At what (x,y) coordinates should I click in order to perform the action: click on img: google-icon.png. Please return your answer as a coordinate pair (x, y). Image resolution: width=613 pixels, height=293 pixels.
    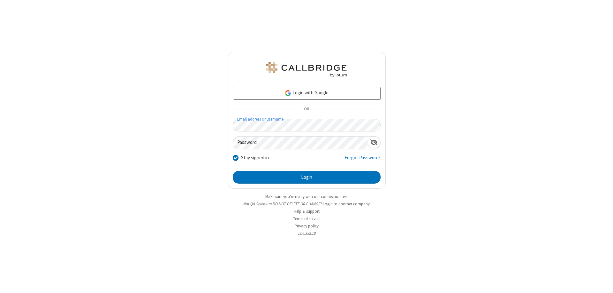
    Looking at the image, I should click on (288, 93).